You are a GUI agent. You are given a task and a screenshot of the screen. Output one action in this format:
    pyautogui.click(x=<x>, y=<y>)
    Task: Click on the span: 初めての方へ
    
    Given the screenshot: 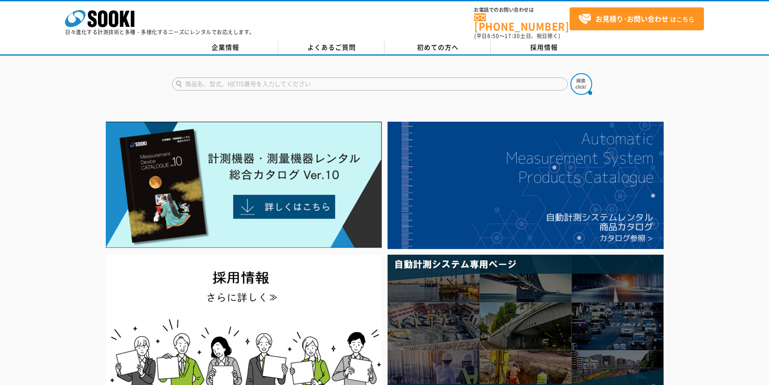 What is the action you would take?
    pyautogui.click(x=438, y=47)
    